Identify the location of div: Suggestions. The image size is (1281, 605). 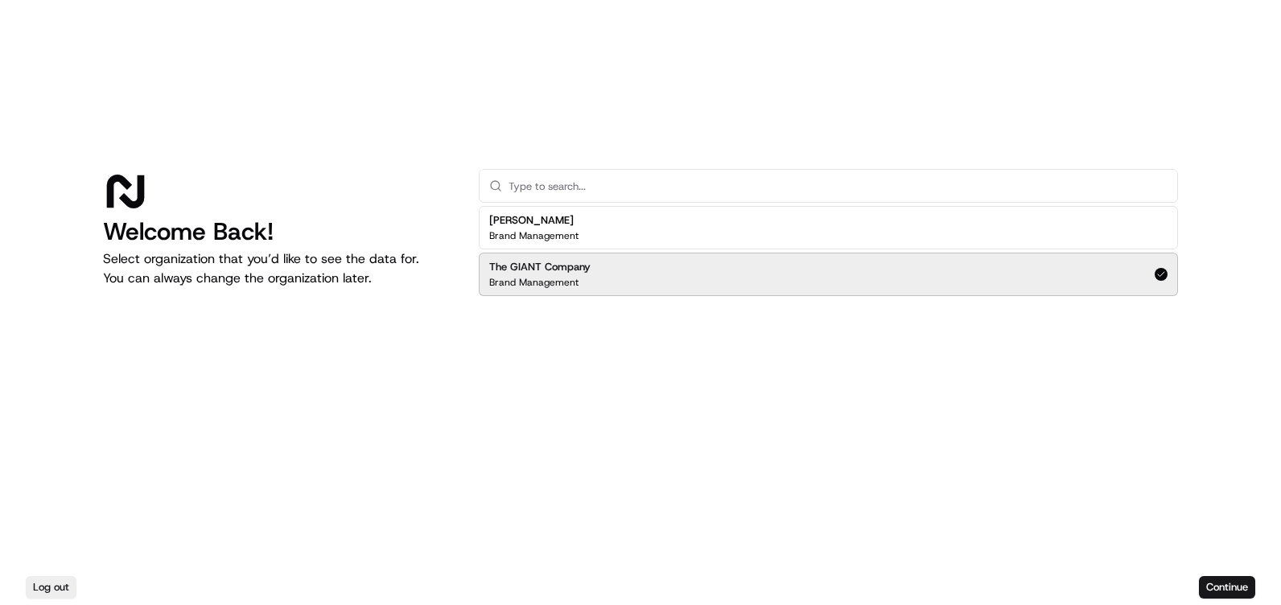
(828, 251).